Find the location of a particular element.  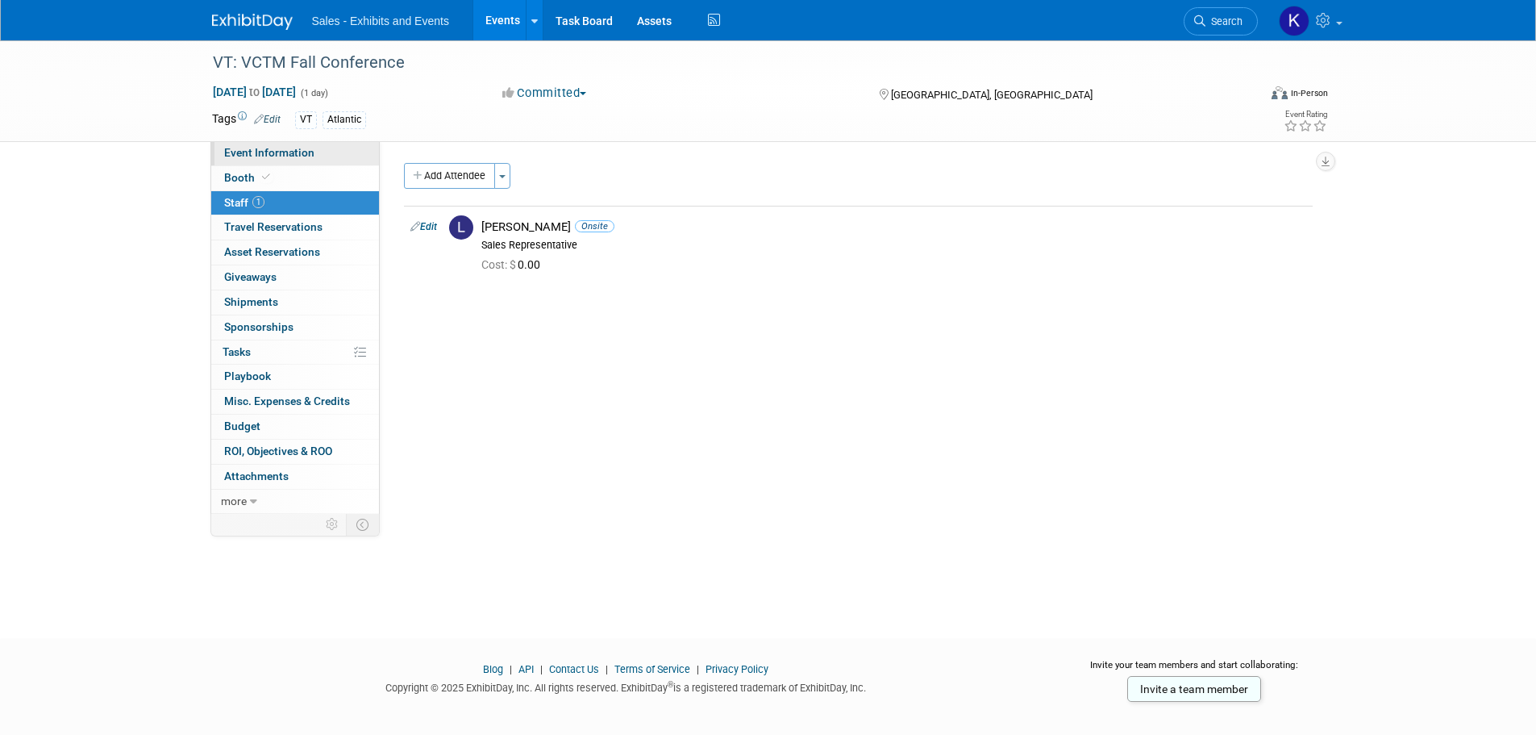

a: Contact Us is located at coordinates (574, 669).